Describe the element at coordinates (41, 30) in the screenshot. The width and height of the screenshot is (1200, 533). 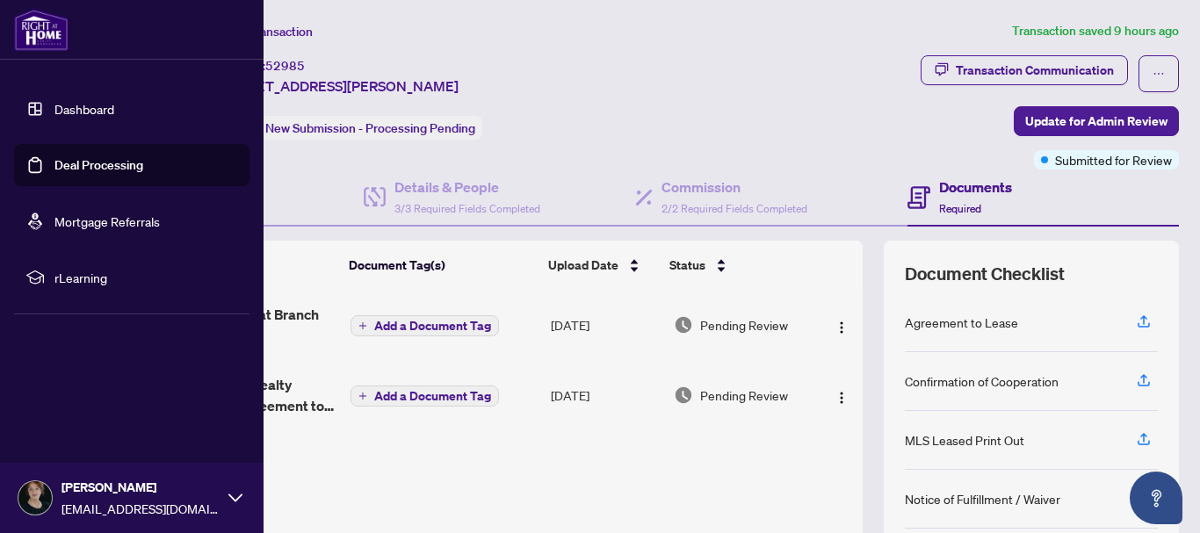
I see `img: logo` at that location.